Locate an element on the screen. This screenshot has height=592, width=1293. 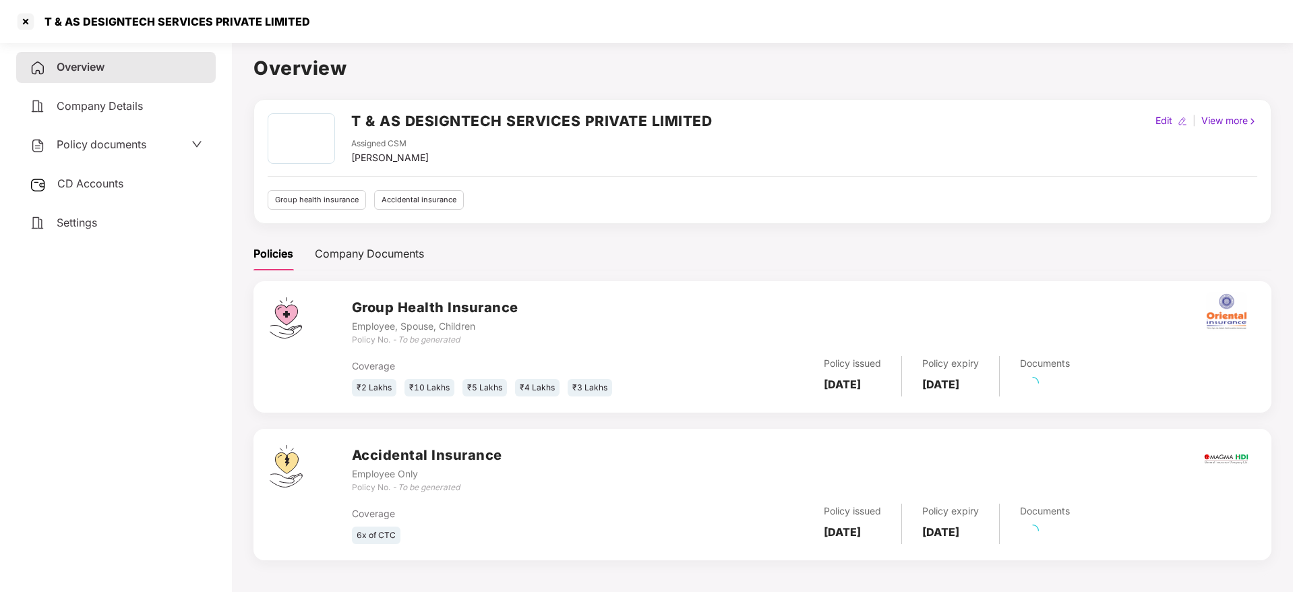
div: ₹10 Lakhs is located at coordinates (429, 388).